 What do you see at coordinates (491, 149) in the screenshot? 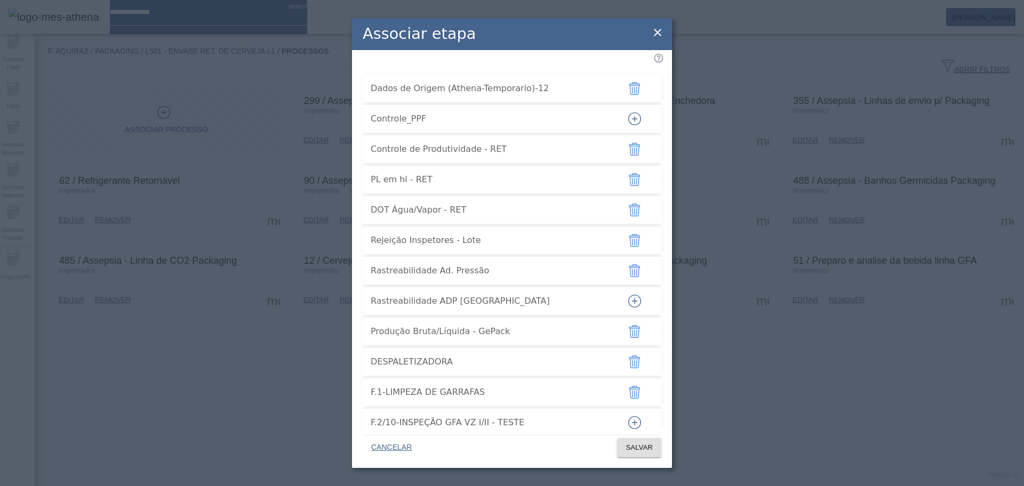
I see `span: Controle de Produtividade - RET` at bounding box center [491, 149].